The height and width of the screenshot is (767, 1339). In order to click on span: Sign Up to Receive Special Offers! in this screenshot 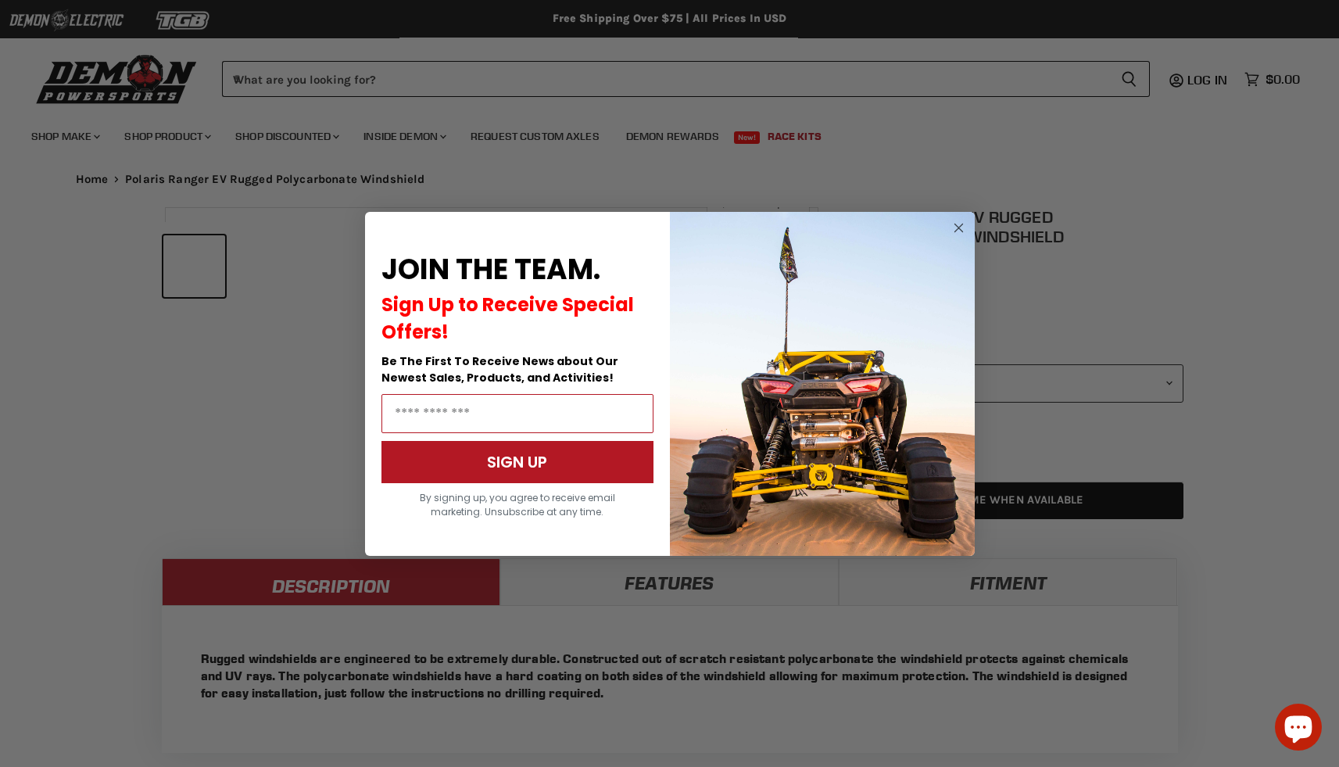, I will do `click(507, 318)`.